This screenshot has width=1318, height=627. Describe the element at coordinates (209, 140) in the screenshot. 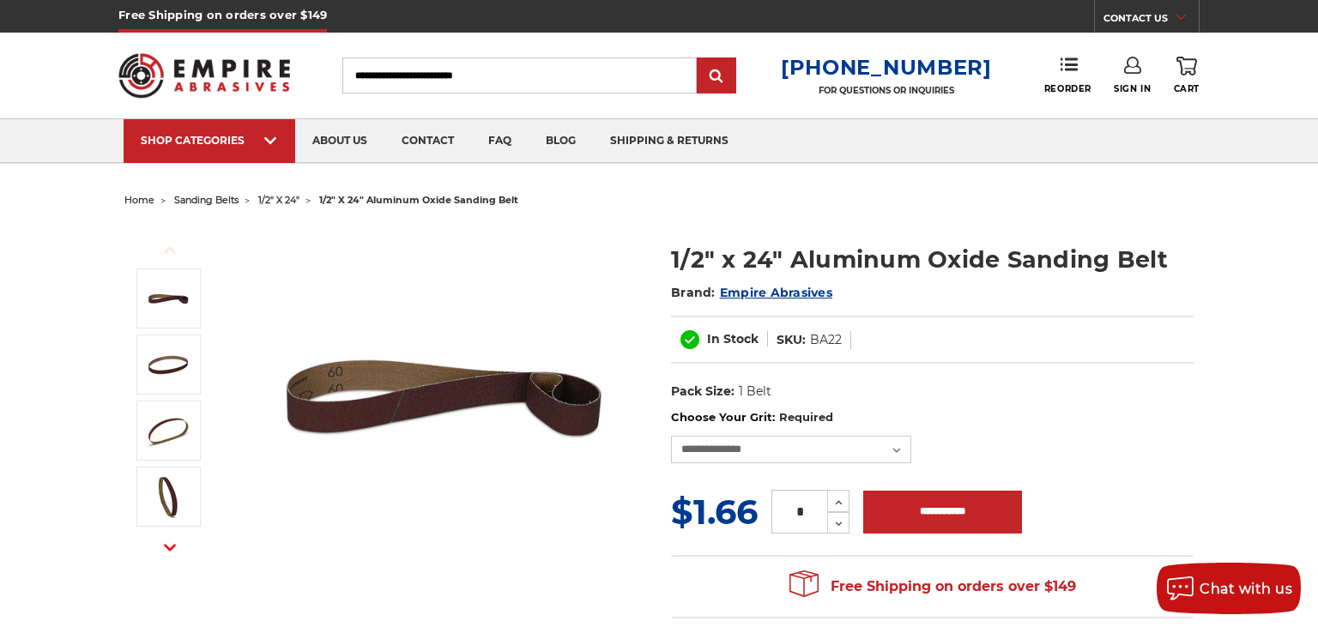

I see `div: SHOP CATEGORIES` at that location.